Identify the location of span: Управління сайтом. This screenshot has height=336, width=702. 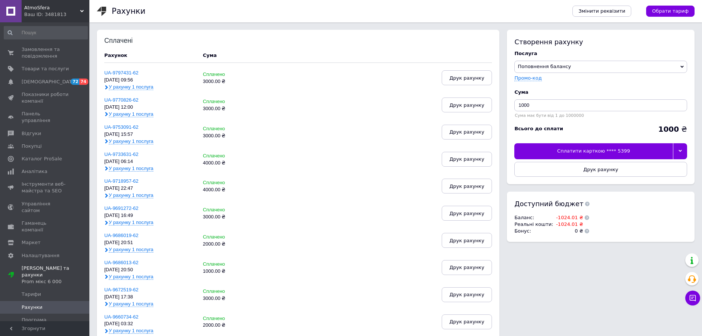
(45, 207).